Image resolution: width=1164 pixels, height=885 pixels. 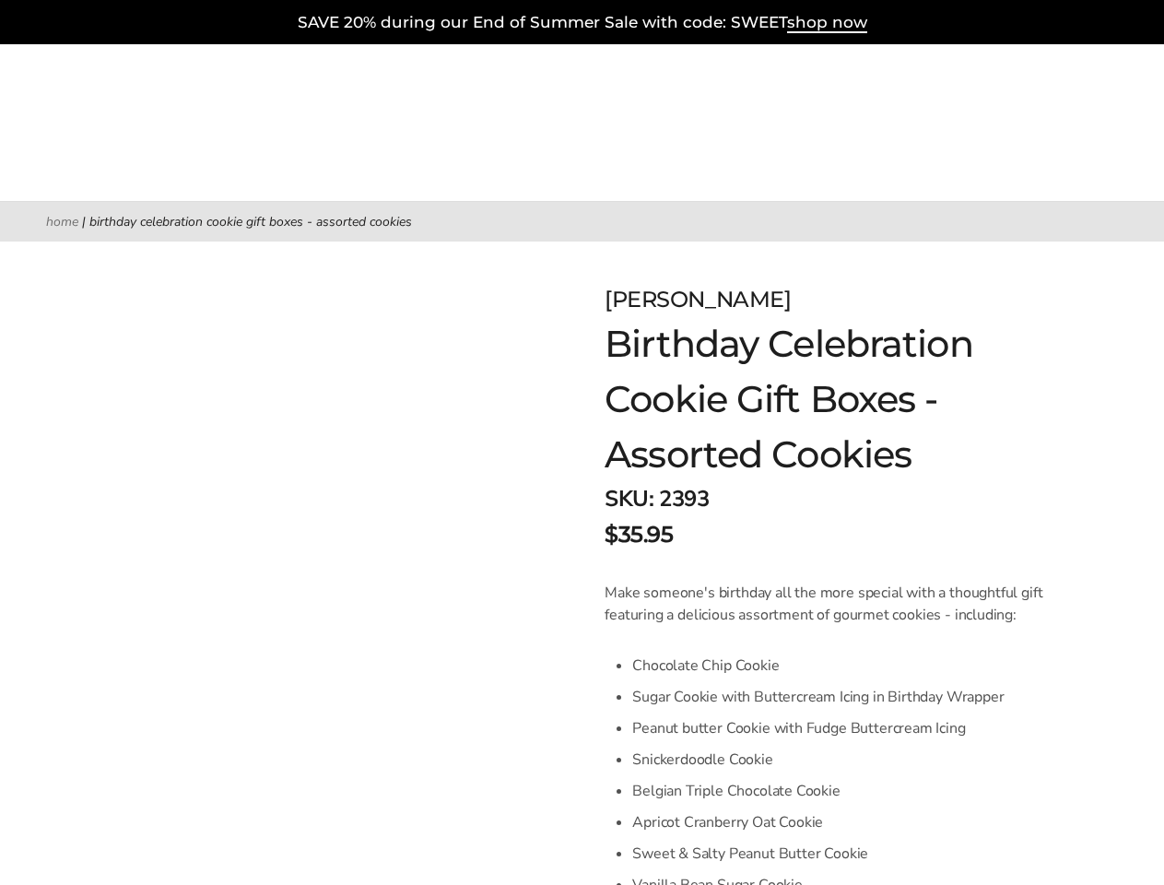 What do you see at coordinates (684, 499) in the screenshot?
I see `span: 2393` at bounding box center [684, 499].